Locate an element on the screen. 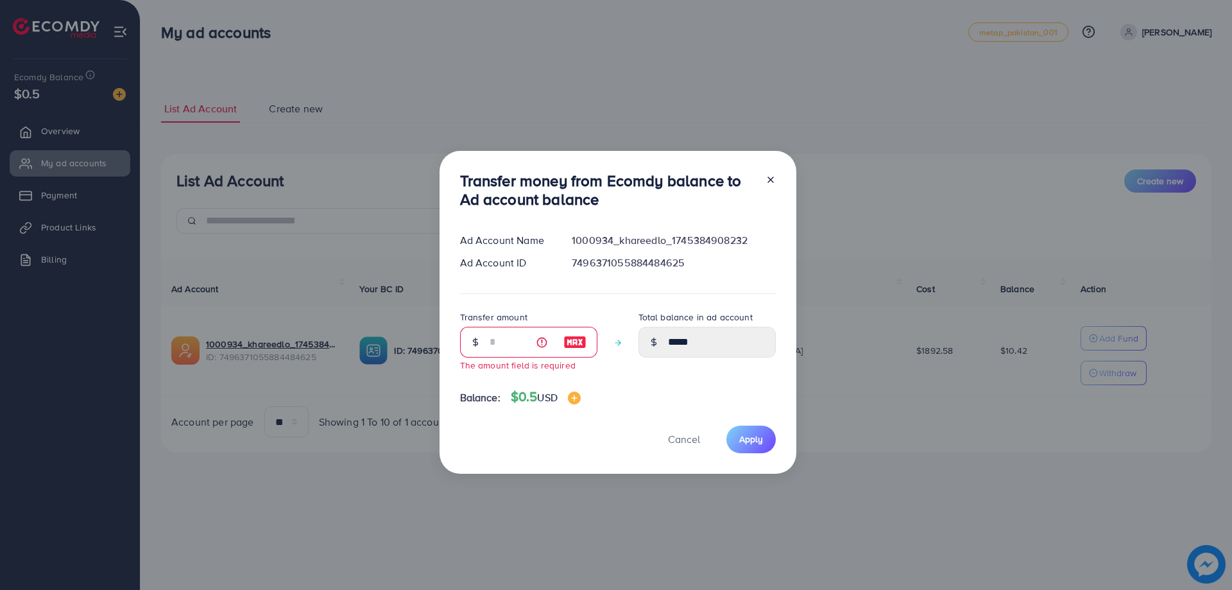 The height and width of the screenshot is (590, 1232). div: 1000934_khareedlo_1745384908232 is located at coordinates (673, 240).